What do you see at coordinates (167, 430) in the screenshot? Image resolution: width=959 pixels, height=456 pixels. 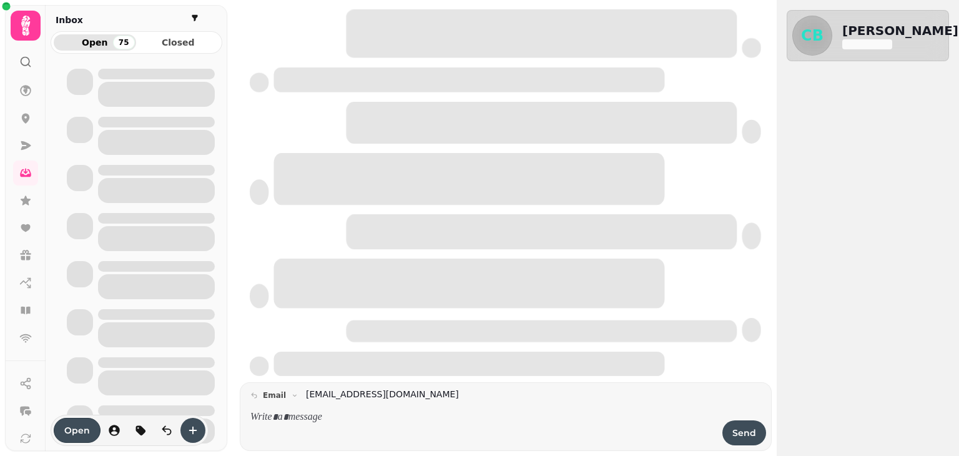 I see `button: is-read` at bounding box center [167, 430].